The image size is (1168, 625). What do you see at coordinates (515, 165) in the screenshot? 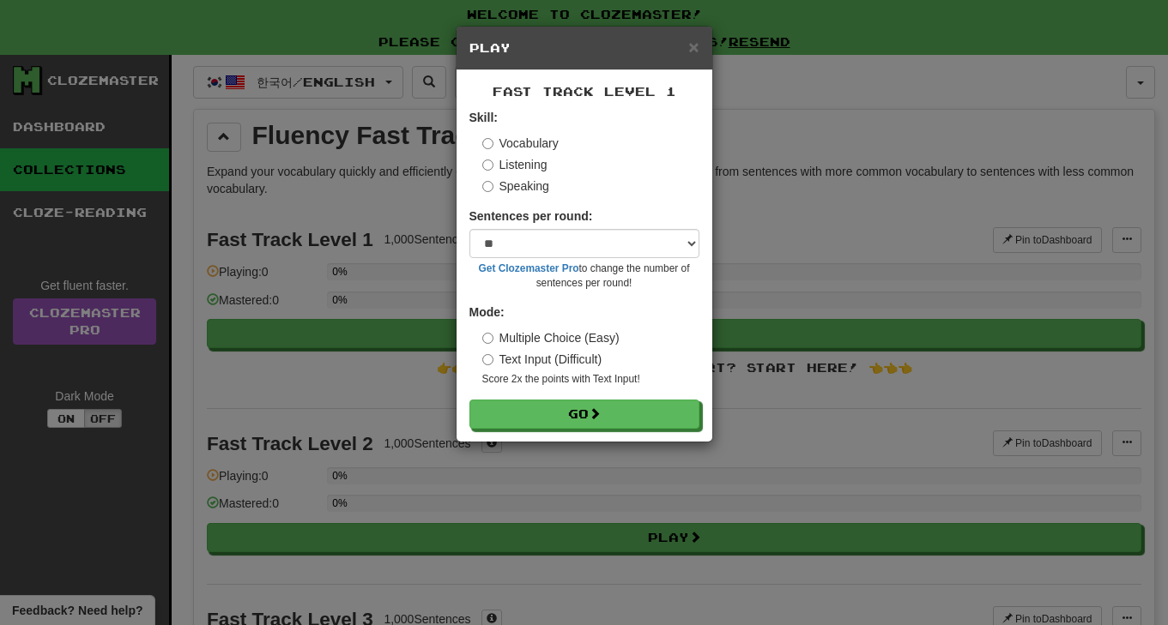
I see `label: Listening` at bounding box center [515, 165].